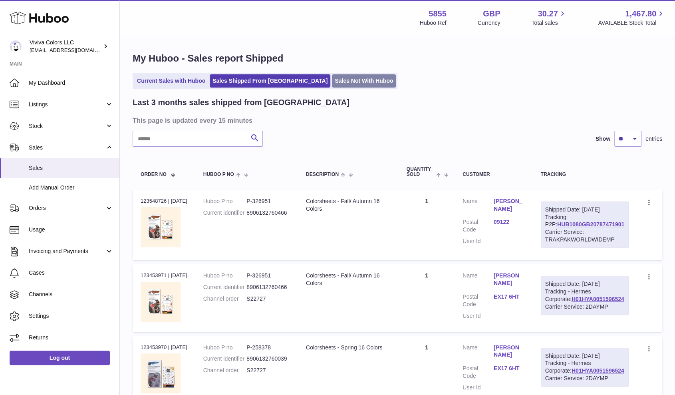  I want to click on h3: This page is updated every 15 minutes, so click(396, 120).